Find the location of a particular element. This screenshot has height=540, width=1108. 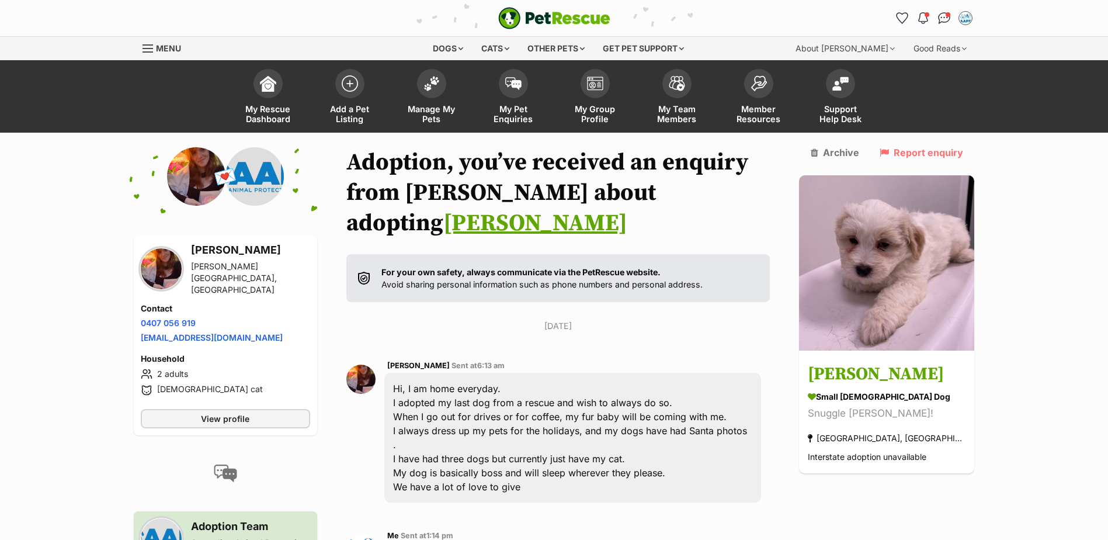

img: pet-enquiries-icon-7e3ad2cf08bfb03b45e93fb7055b45f3efa6380592205ae92323e6603595dc1f.svg is located at coordinates (513, 83).